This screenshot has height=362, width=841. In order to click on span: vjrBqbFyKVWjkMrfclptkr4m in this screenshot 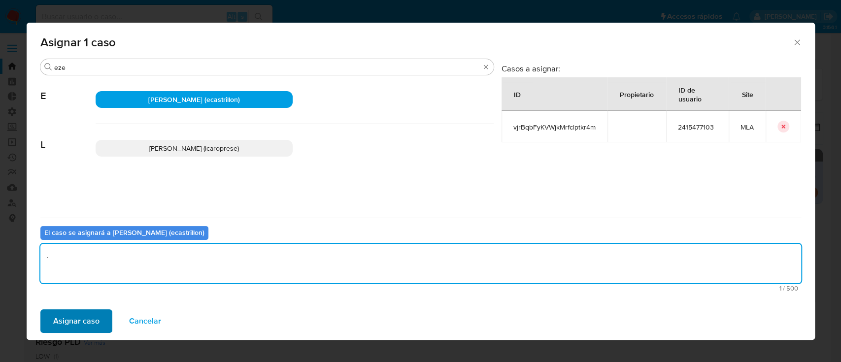, I will do `click(555, 127)`.